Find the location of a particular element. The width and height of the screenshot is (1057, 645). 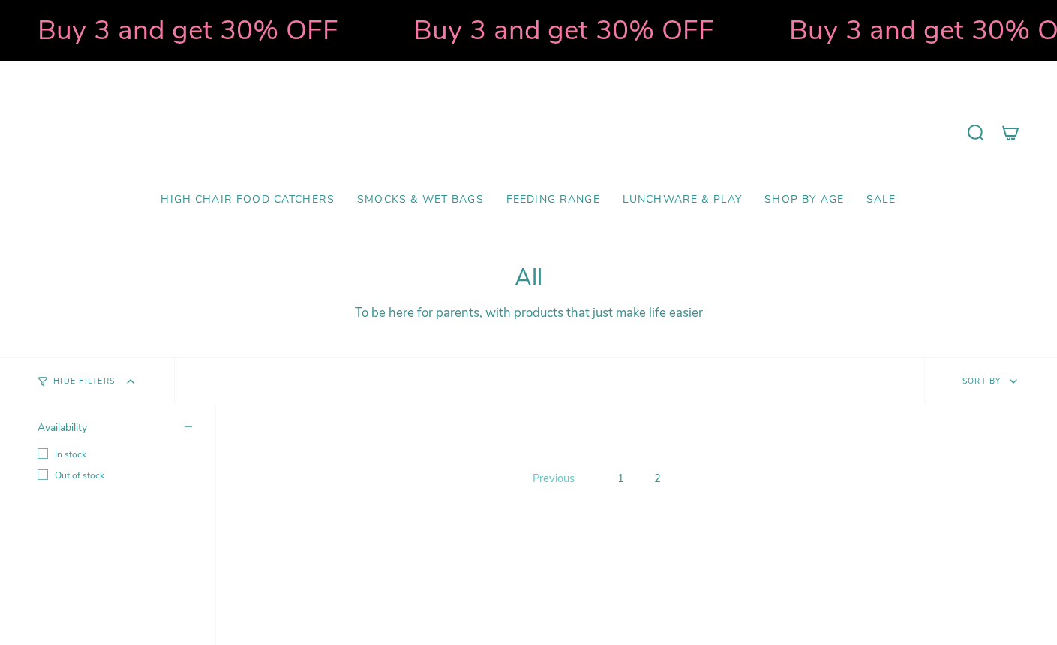

span: SALE is located at coordinates (882, 200).